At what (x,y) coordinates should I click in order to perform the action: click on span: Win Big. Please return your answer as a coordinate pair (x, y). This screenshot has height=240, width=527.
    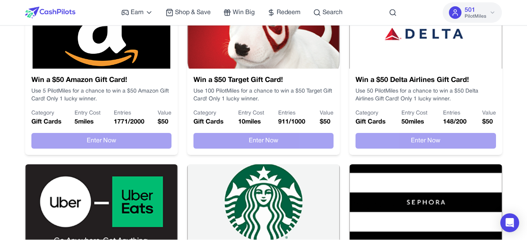
    Looking at the image, I should click on (244, 13).